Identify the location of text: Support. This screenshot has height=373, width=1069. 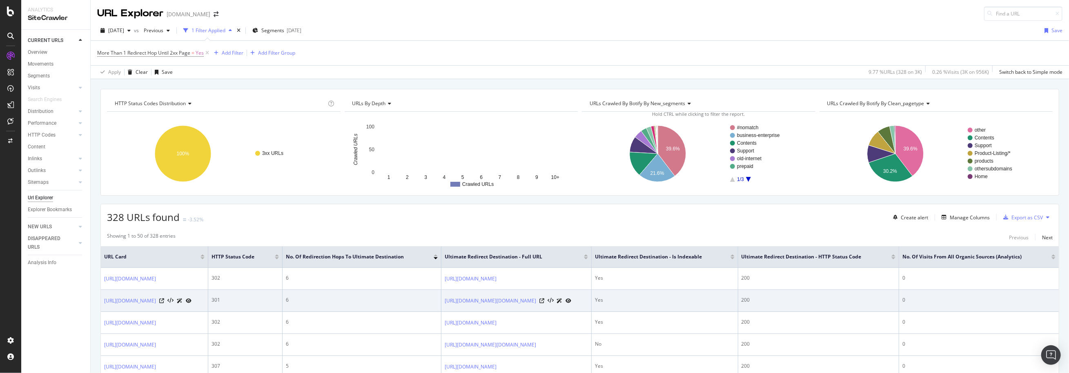
(745, 151).